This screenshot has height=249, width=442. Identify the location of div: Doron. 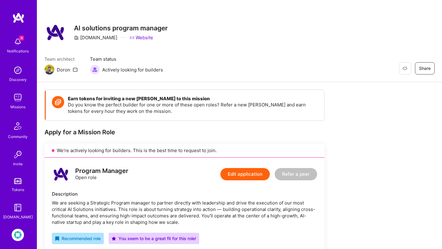
(64, 70).